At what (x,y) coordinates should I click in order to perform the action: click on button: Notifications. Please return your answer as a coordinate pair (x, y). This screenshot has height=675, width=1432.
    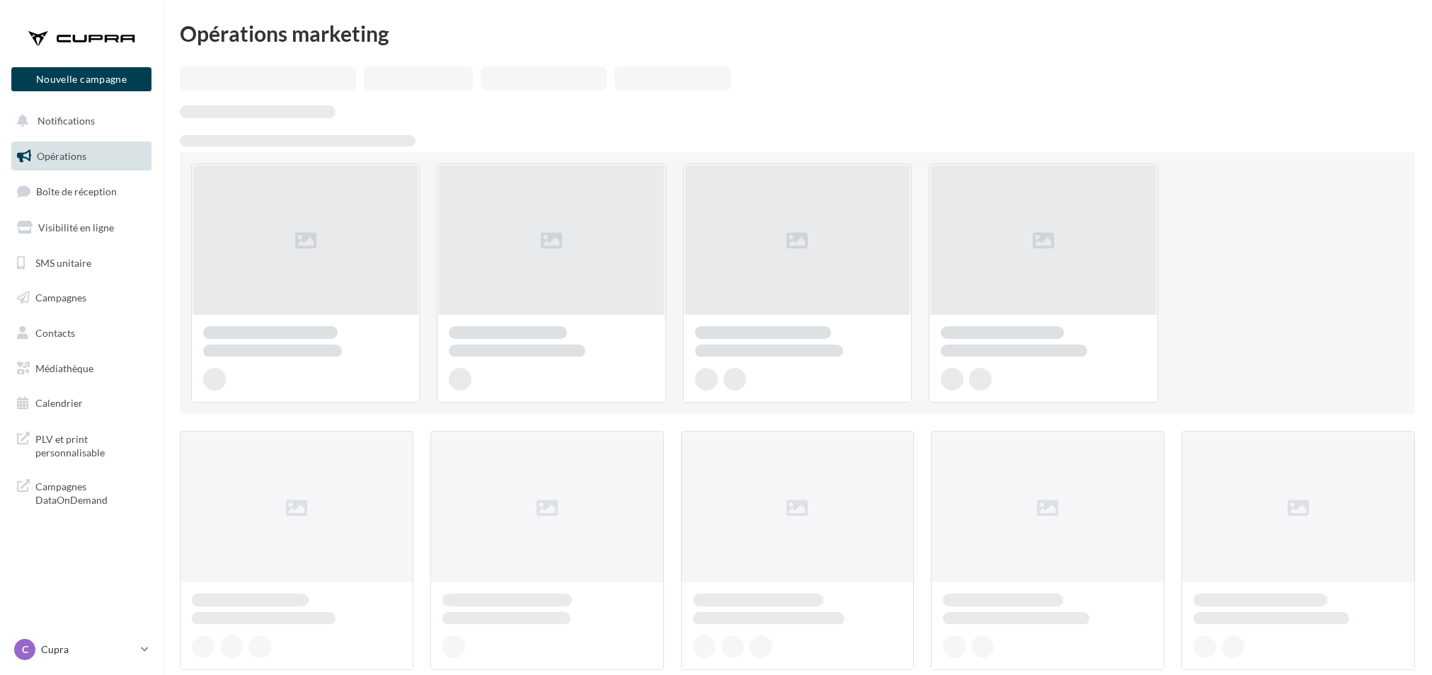
    Looking at the image, I should click on (79, 121).